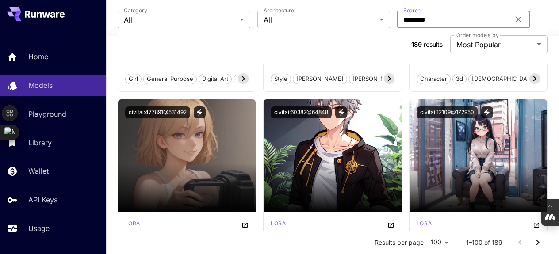 This screenshot has height=254, width=559. What do you see at coordinates (260, 79) in the screenshot?
I see `span: textual inversion` at bounding box center [260, 79].